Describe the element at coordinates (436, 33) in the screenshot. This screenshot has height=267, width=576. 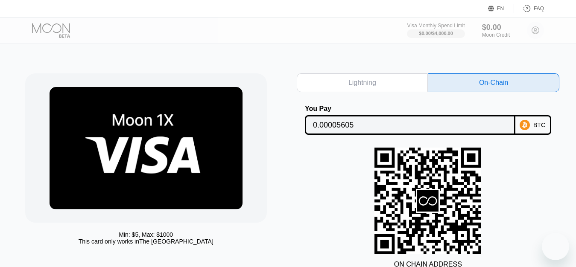
I see `div: $0.00 / $4,000.00` at that location.